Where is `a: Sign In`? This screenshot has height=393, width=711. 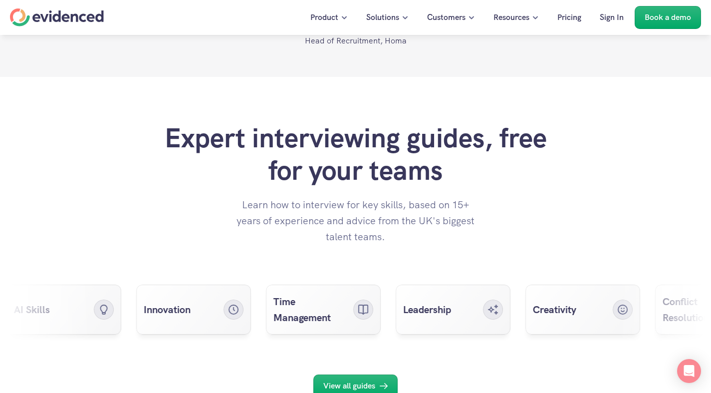
a: Sign In is located at coordinates (612, 17).